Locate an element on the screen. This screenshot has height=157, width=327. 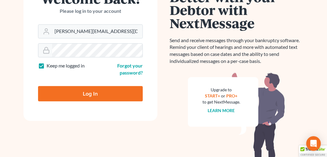
div: Upgrade to is located at coordinates (221, 90).